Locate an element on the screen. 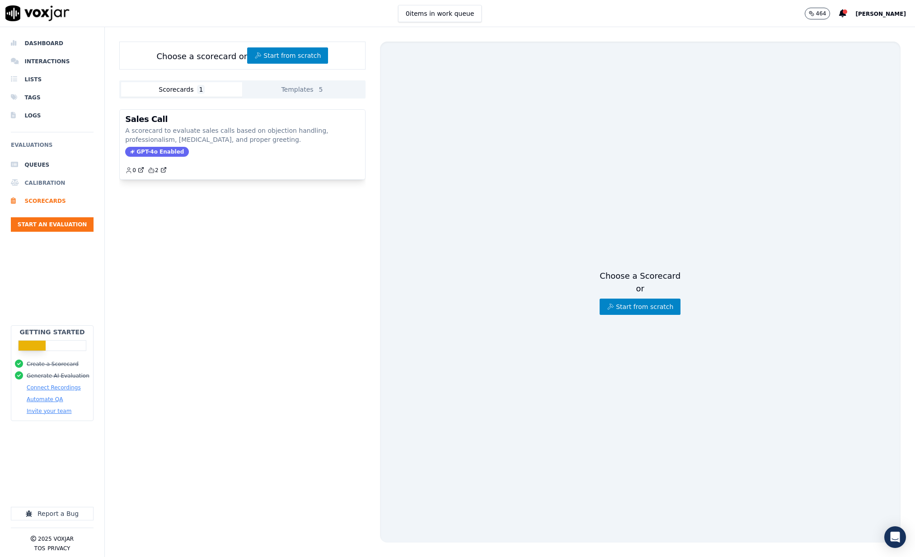  li: Lists is located at coordinates (52, 80).